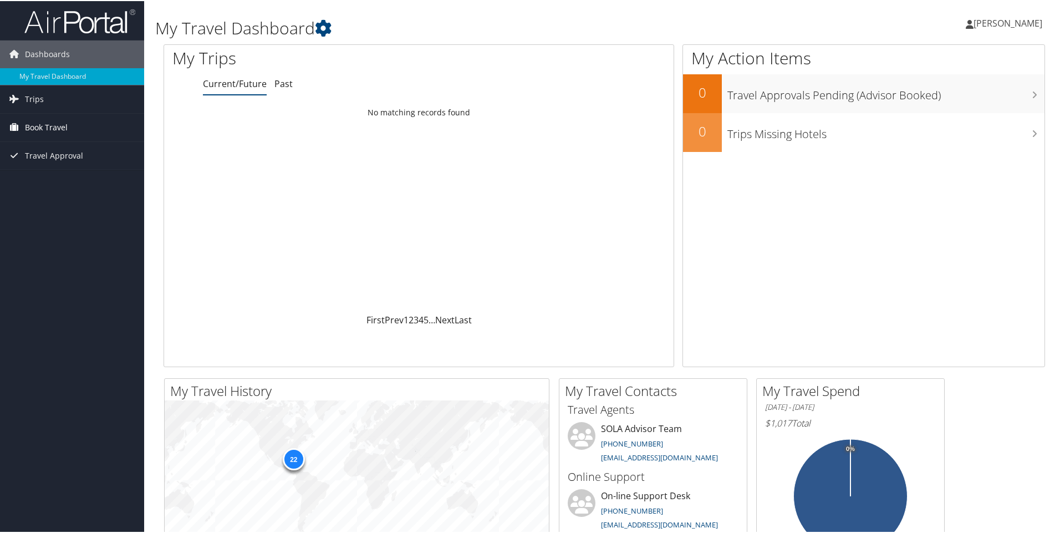 The image size is (1060, 533). Describe the element at coordinates (394, 319) in the screenshot. I see `a: Prev` at that location.